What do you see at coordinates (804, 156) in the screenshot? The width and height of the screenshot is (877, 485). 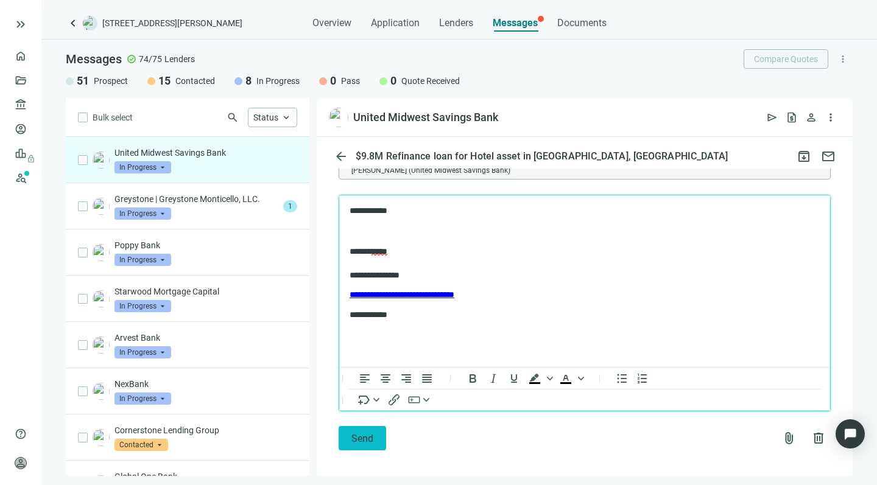 I see `button: archive` at bounding box center [804, 156].